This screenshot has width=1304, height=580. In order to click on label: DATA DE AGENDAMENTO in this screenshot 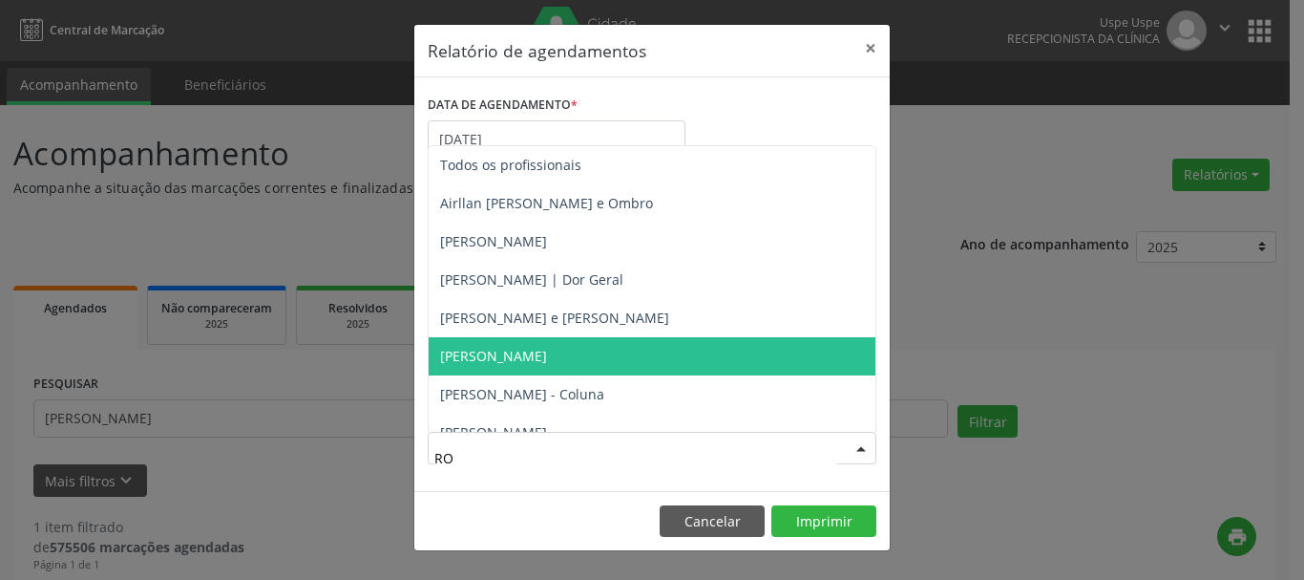, I will do `click(502, 105)`.